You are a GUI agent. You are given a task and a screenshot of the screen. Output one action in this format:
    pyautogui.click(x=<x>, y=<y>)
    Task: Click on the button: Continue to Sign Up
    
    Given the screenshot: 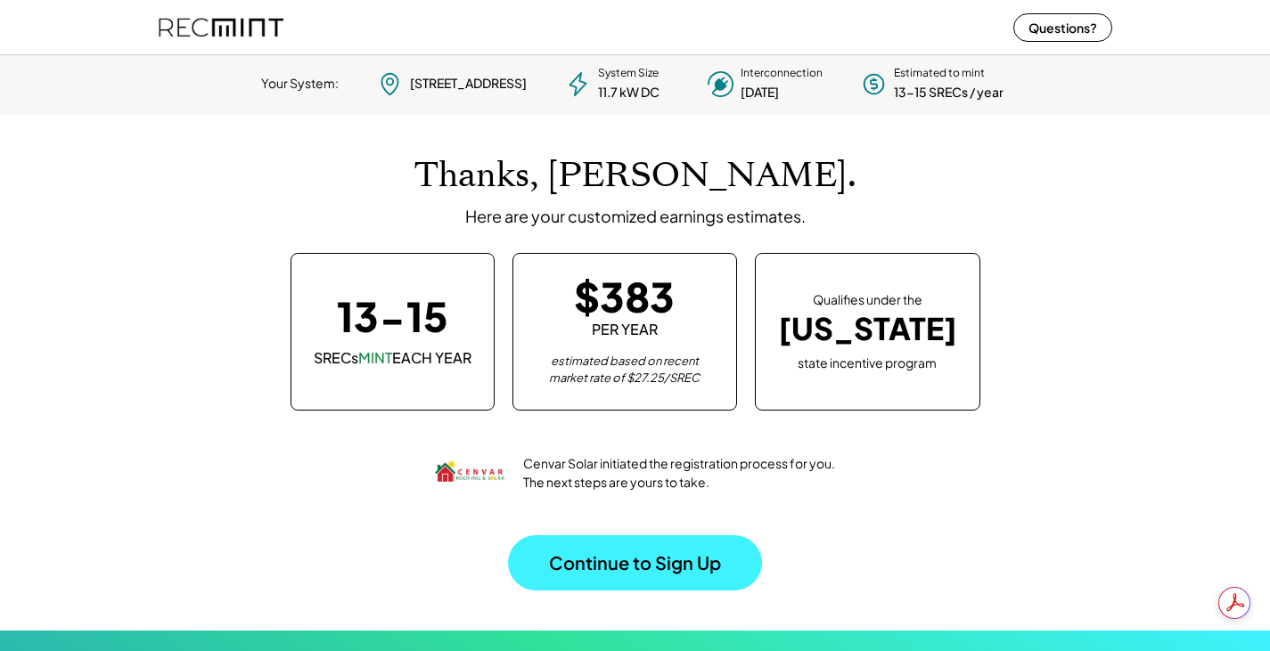 What is the action you would take?
    pyautogui.click(x=635, y=563)
    